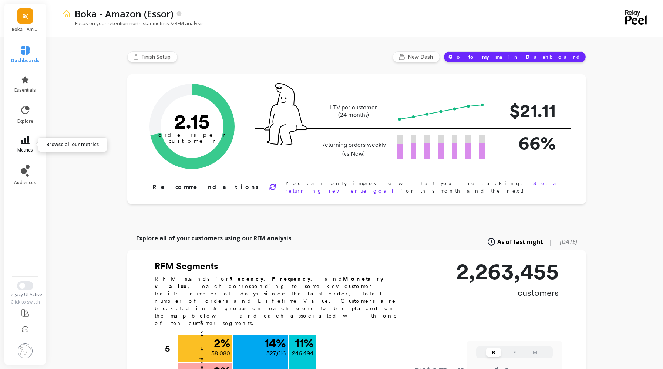 This screenshot has height=369, width=663. What do you see at coordinates (25, 121) in the screenshot?
I see `span: explore` at bounding box center [25, 121].